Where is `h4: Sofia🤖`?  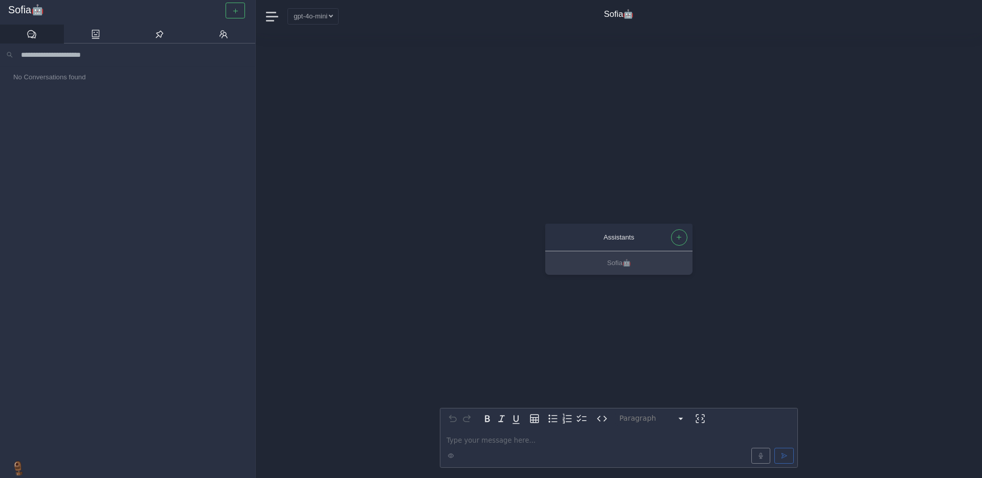 h4: Sofia🤖 is located at coordinates (619, 14).